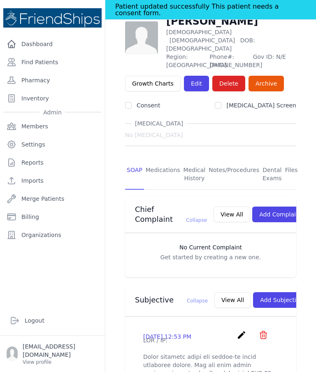 Image resolution: width=316 pixels, height=372 pixels. Describe the element at coordinates (142, 38) in the screenshot. I see `img: person-242608b1a05df3501eefc295dc1bc67a.jpg` at that location.